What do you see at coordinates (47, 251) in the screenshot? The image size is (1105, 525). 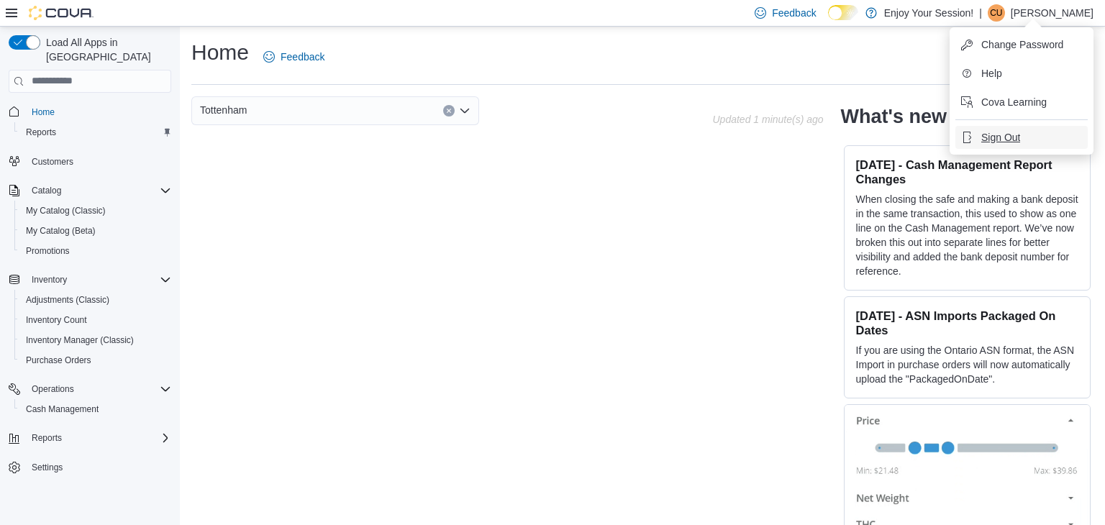 I see `a: Promotions` at bounding box center [47, 251].